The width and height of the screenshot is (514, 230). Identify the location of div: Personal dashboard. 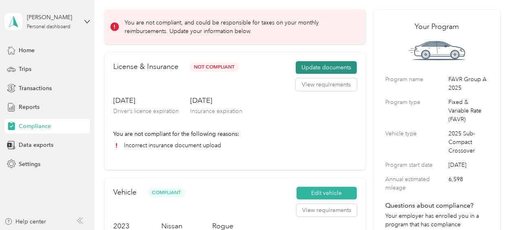
(49, 27).